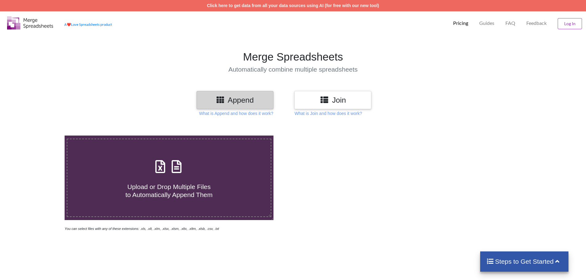  Describe the element at coordinates (30, 23) in the screenshot. I see `img: Logo.png` at that location.